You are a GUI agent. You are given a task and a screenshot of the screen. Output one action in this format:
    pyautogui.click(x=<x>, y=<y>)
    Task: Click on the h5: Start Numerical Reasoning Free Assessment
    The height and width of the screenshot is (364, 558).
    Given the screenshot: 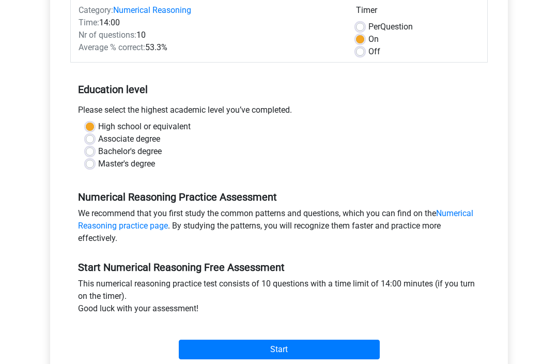 What is the action you would take?
    pyautogui.click(x=279, y=268)
    